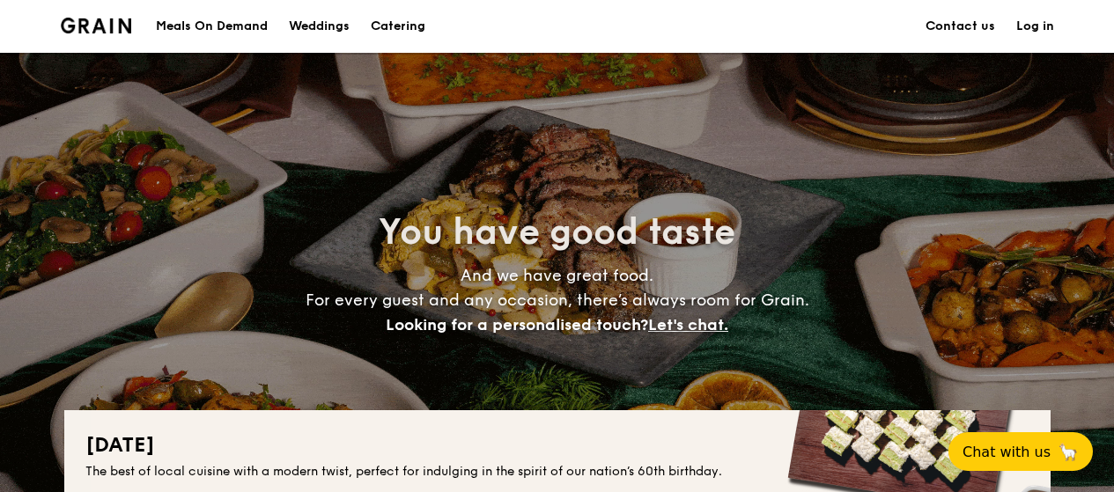  Describe the element at coordinates (688, 325) in the screenshot. I see `span: Let's chat.` at that location.